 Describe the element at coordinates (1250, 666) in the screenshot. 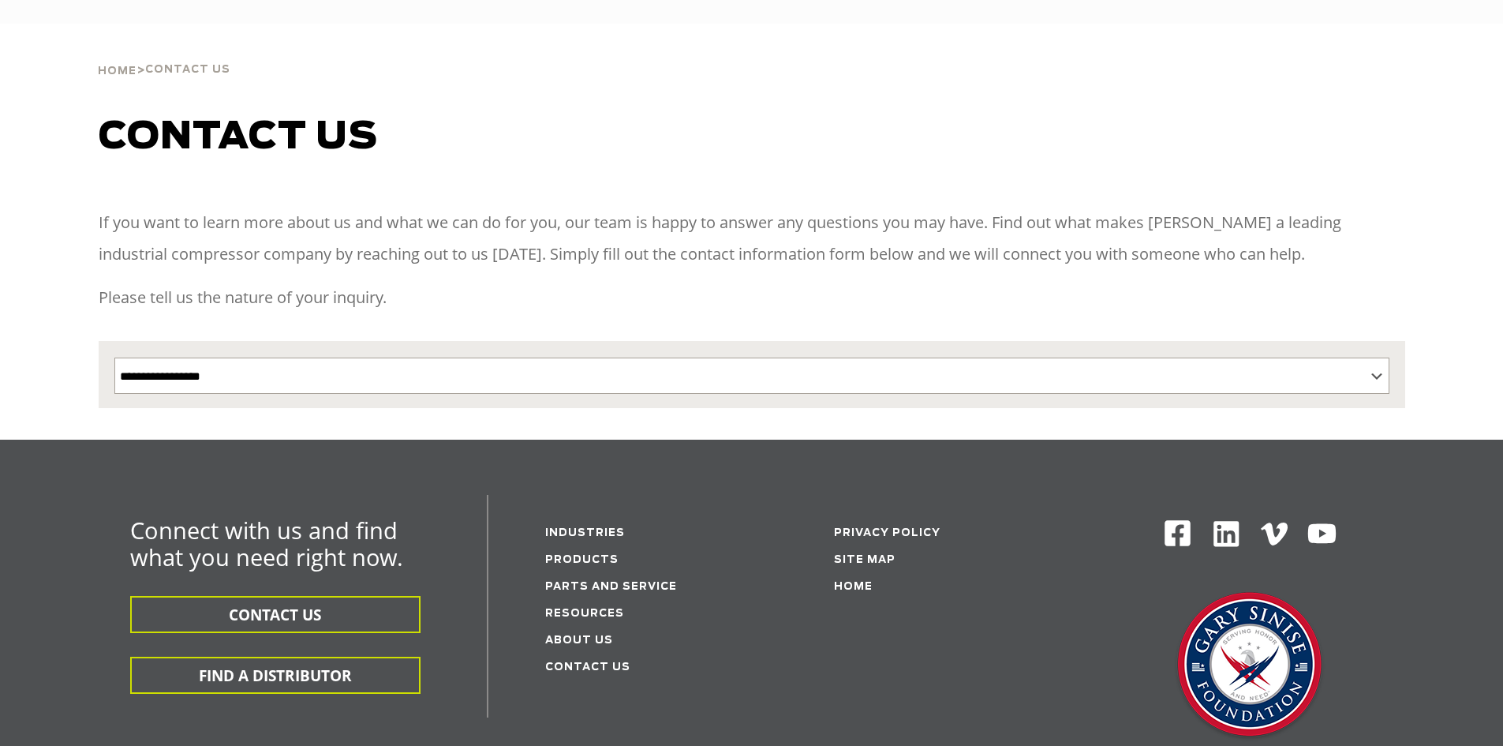

I see `img: Gary Sinise Foundation` at that location.